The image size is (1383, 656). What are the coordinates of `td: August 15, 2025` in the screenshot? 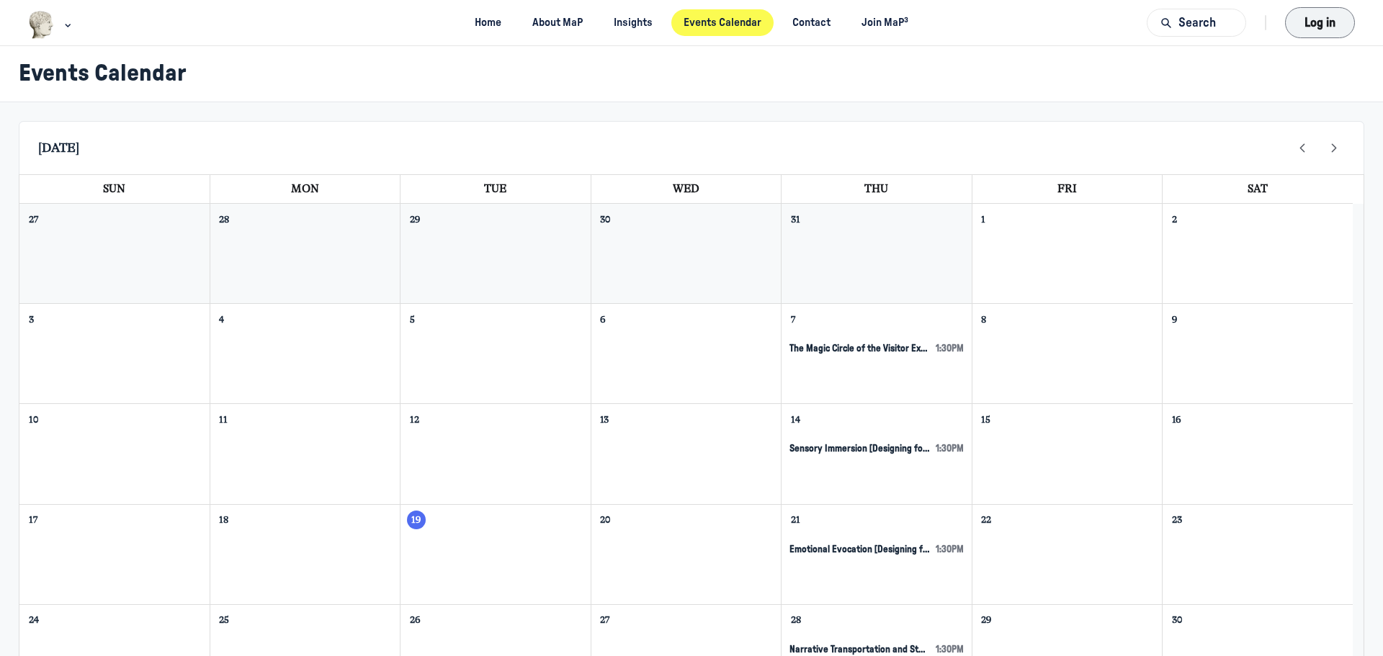 It's located at (1067, 454).